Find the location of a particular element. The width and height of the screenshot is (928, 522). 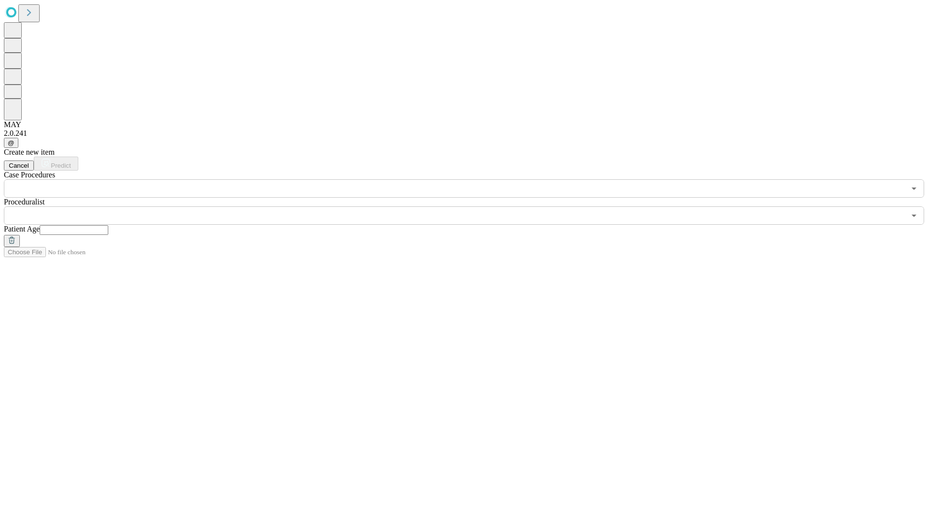

span: Proceduralist is located at coordinates (24, 202).